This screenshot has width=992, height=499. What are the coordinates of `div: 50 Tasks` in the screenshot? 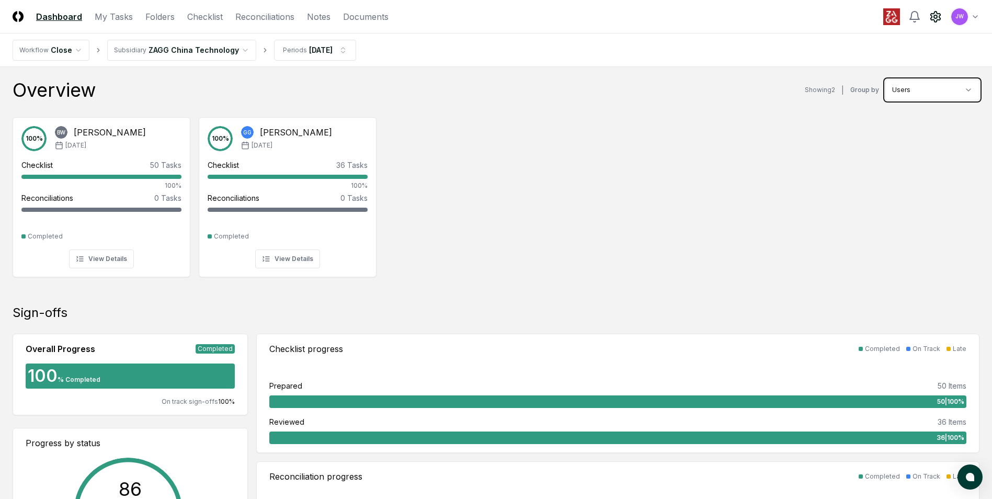 It's located at (166, 165).